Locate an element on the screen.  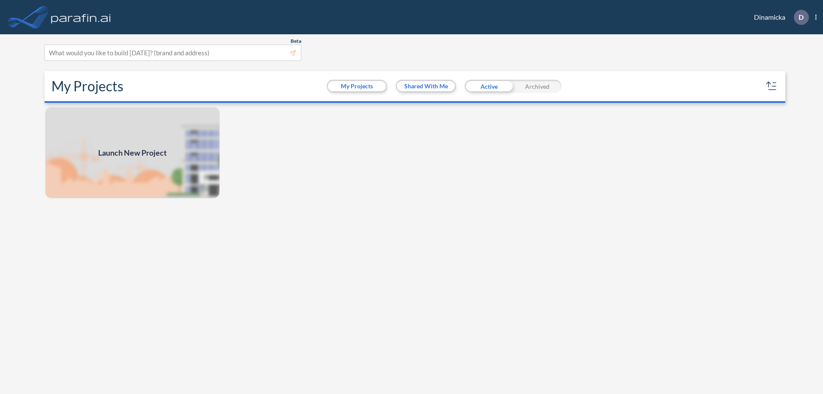
button: sort is located at coordinates (772, 86).